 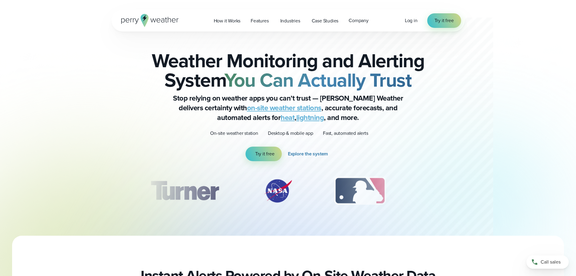 I want to click on span: Features, so click(x=259, y=21).